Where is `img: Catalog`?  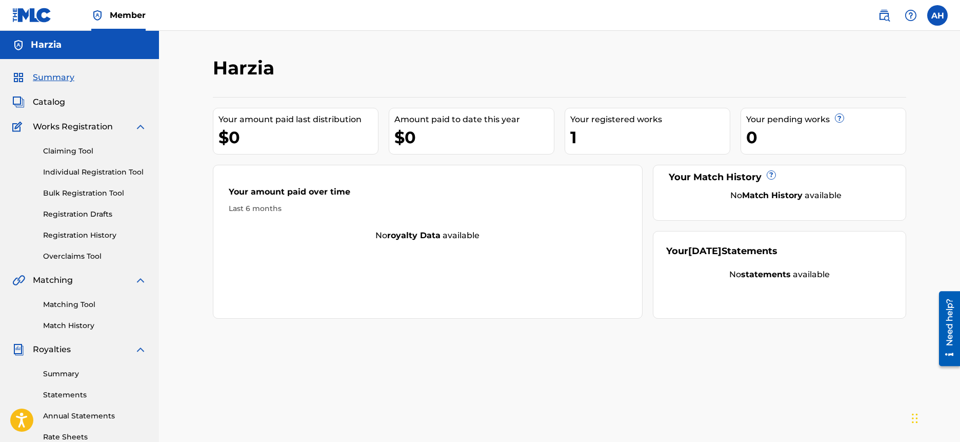
img: Catalog is located at coordinates (18, 102).